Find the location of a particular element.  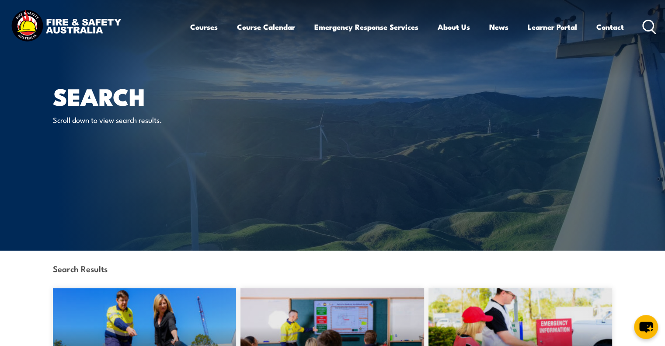

strong: Search Results is located at coordinates (80, 268).